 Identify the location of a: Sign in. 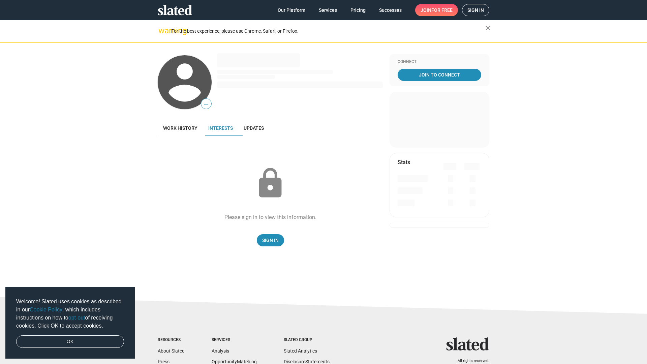
(476, 10).